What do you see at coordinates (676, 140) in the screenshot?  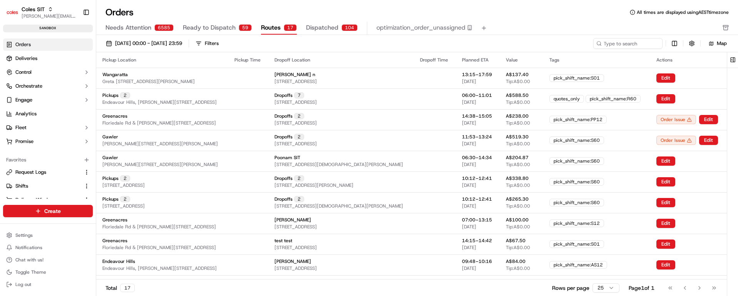 I see `div: Order Issue` at bounding box center [676, 140].